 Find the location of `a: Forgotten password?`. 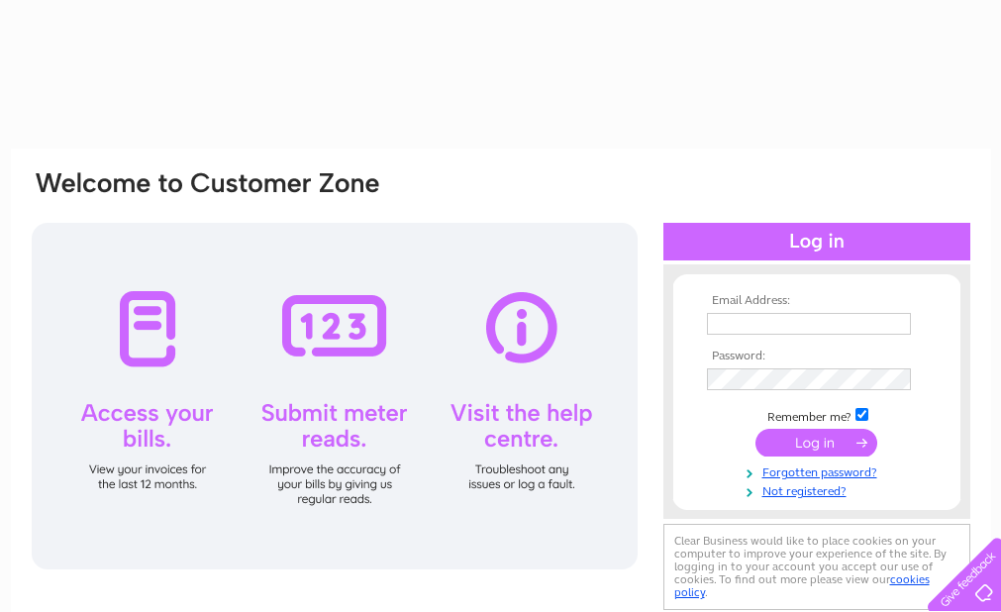

a: Forgotten password? is located at coordinates (819, 470).